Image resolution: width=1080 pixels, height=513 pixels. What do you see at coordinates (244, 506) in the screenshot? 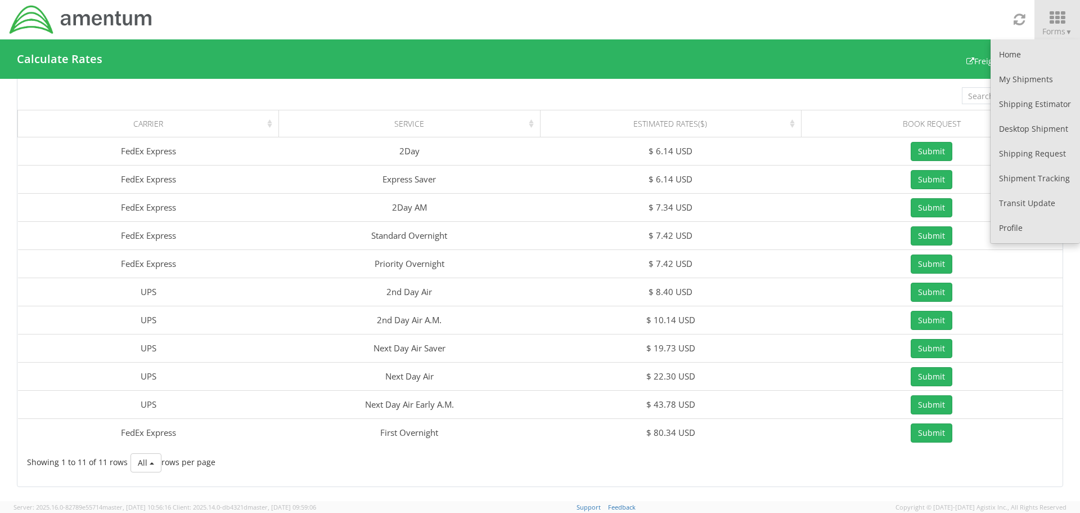
I see `span: Client: 2025.14.0-db4321d` at bounding box center [244, 506].